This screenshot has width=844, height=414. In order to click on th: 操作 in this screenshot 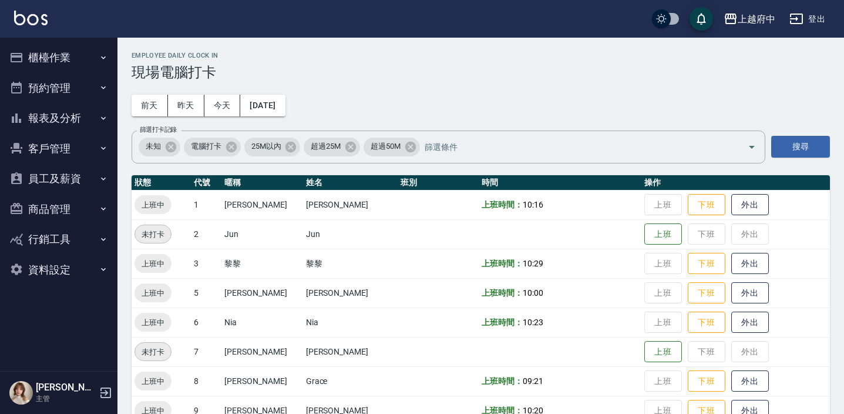, I will do `click(736, 183)`.